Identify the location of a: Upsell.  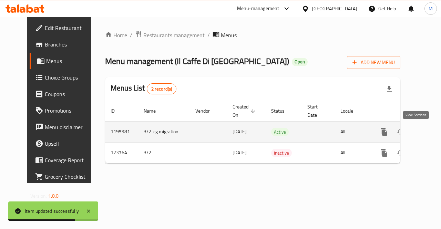
(65, 144).